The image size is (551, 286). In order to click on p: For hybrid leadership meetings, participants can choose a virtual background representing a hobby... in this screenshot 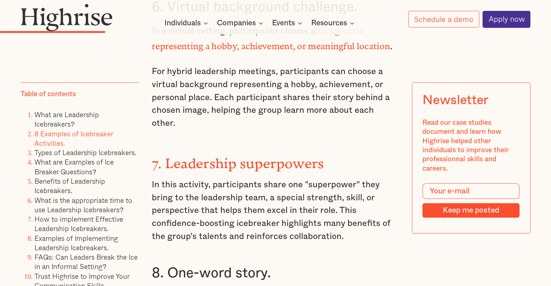, I will do `click(275, 98)`.